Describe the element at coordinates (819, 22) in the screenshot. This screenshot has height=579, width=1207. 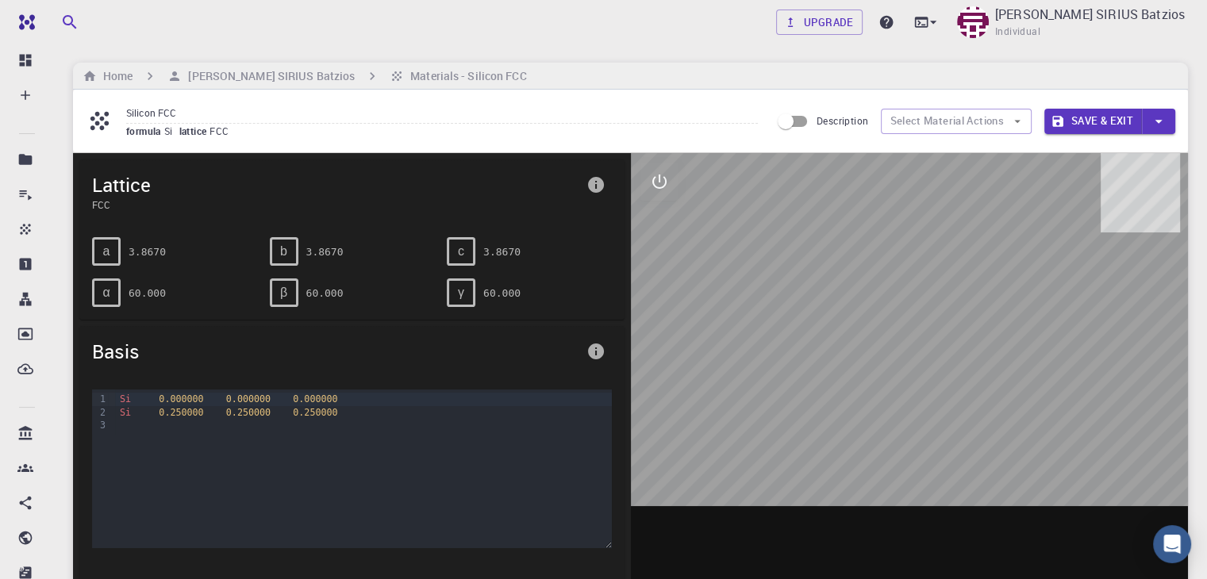
I see `a: Upgrade` at that location.